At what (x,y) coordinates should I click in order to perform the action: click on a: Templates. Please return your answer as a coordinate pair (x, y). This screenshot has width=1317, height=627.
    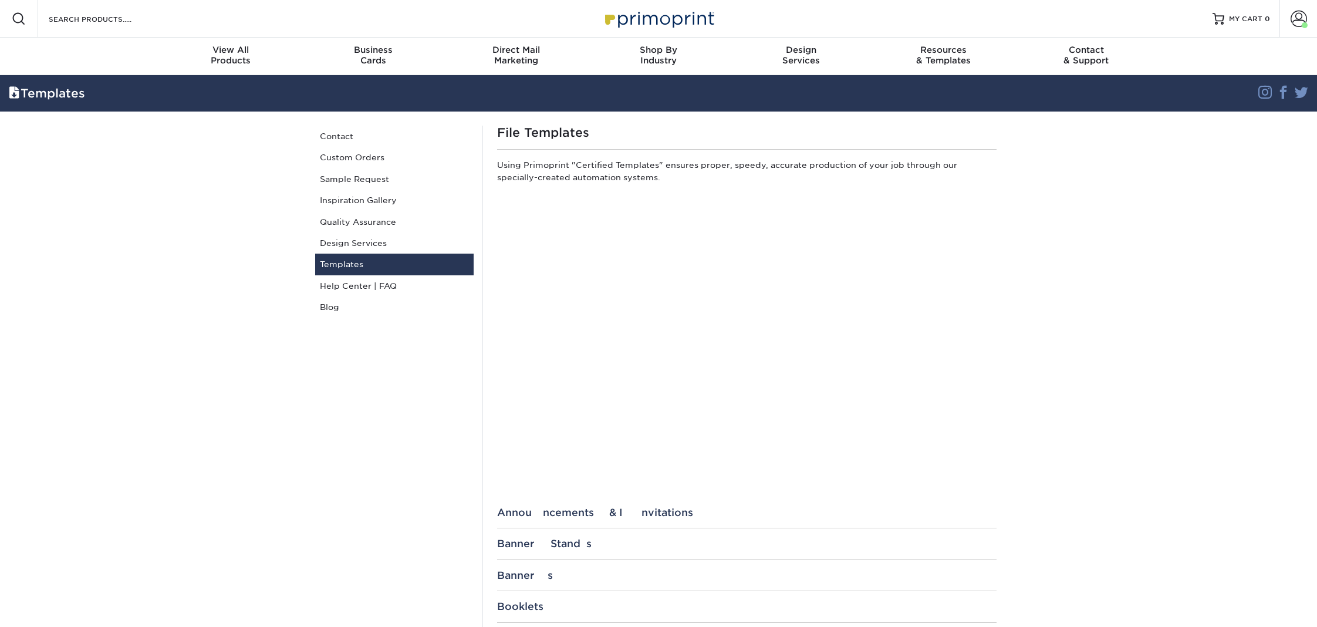
    Looking at the image, I should click on (394, 264).